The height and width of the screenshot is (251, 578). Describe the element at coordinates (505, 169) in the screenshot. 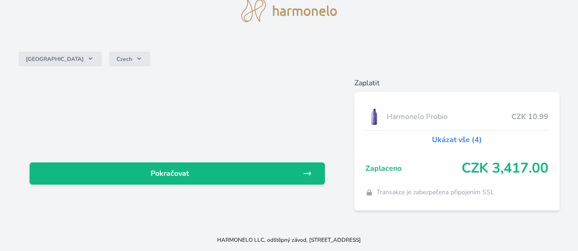

I see `span: CZK 3,417.00` at that location.